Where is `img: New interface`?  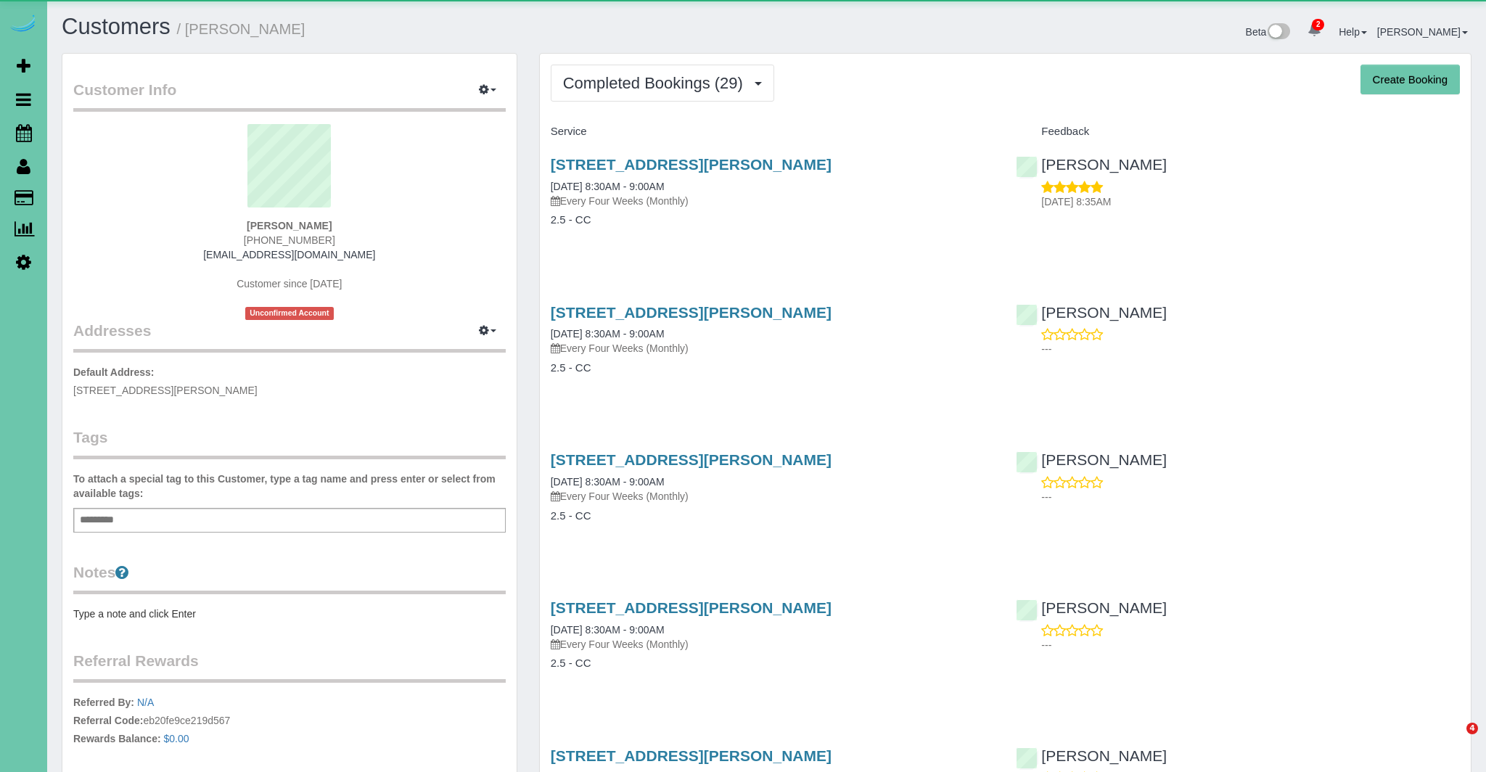
img: New interface is located at coordinates (1277, 33).